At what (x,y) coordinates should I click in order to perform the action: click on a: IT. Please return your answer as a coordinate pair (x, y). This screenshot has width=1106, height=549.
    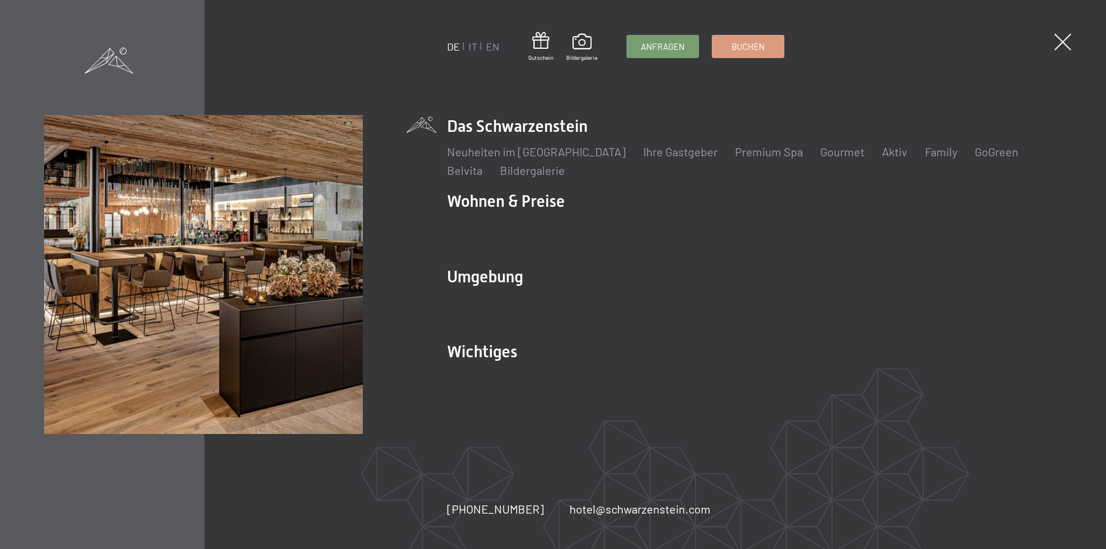
    Looking at the image, I should click on (473, 46).